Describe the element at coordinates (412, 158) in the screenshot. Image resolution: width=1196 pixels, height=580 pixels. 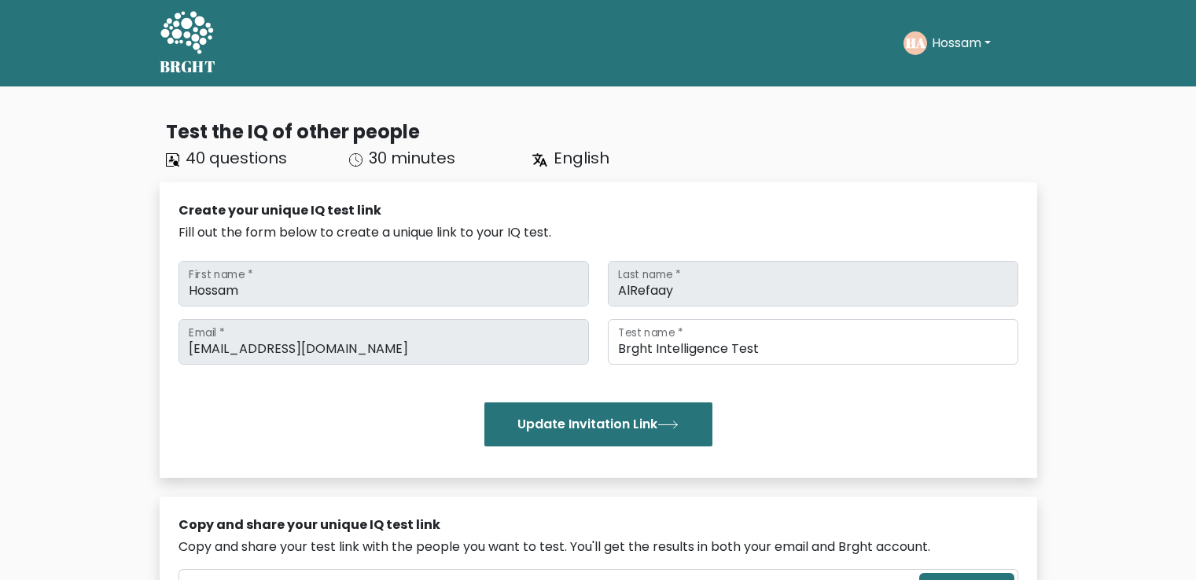
I see `span: 30 minutes` at that location.